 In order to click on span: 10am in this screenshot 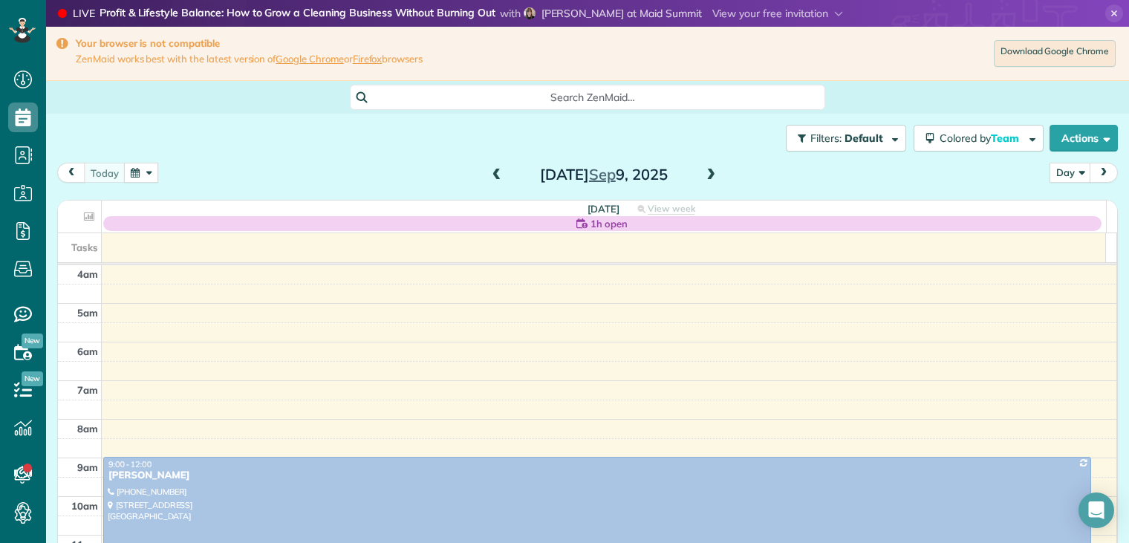, I will do `click(85, 506)`.